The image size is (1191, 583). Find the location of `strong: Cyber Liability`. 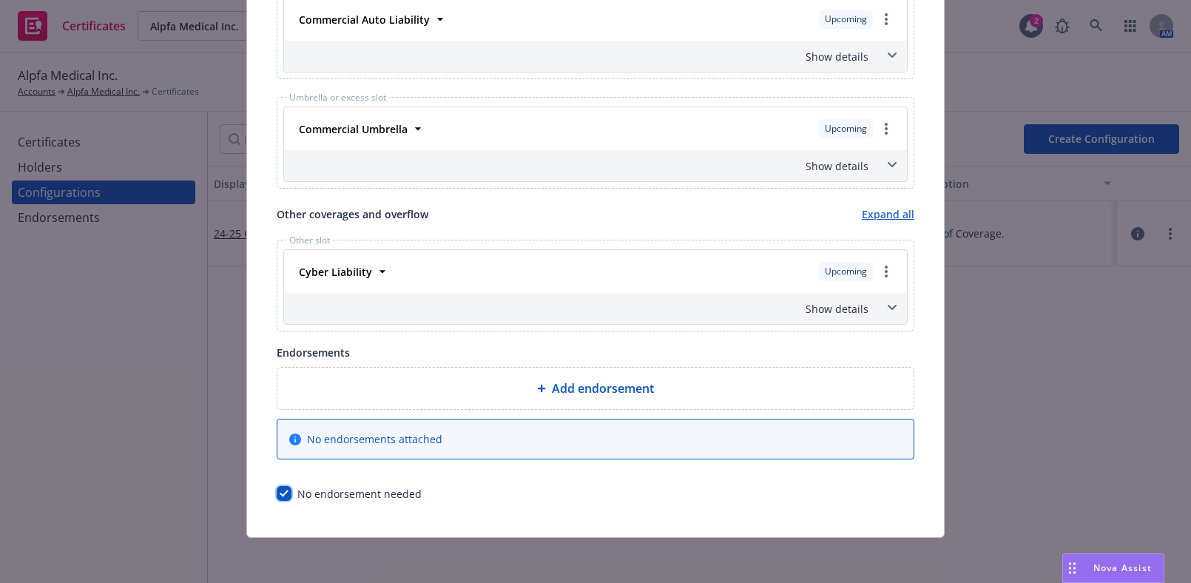

strong: Cyber Liability is located at coordinates (335, 272).